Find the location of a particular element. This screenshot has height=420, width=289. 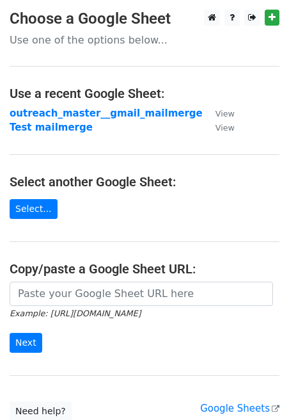

h4: Copy/paste a Google Sheet URL: is located at coordinates (145, 269).